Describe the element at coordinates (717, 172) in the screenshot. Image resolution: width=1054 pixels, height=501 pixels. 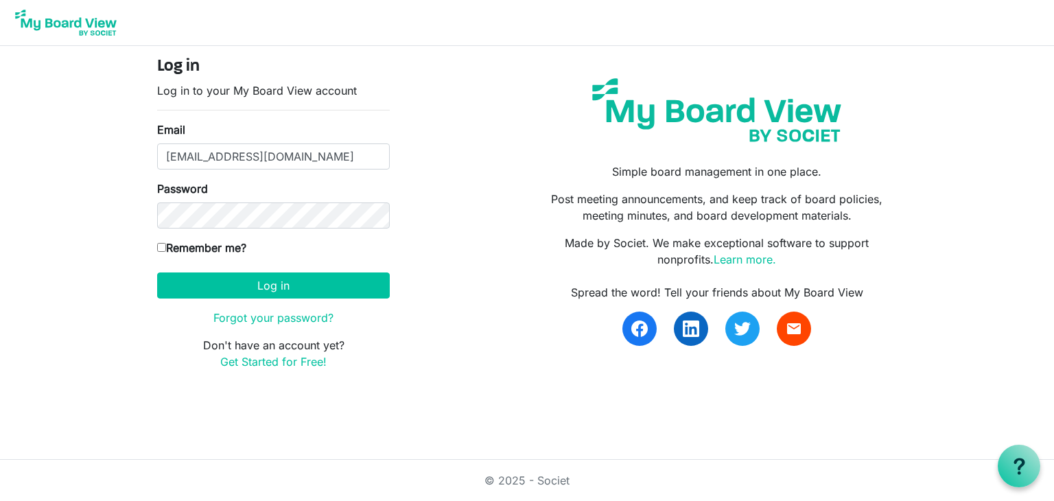
I see `p: Simple board management in one place.` at that location.